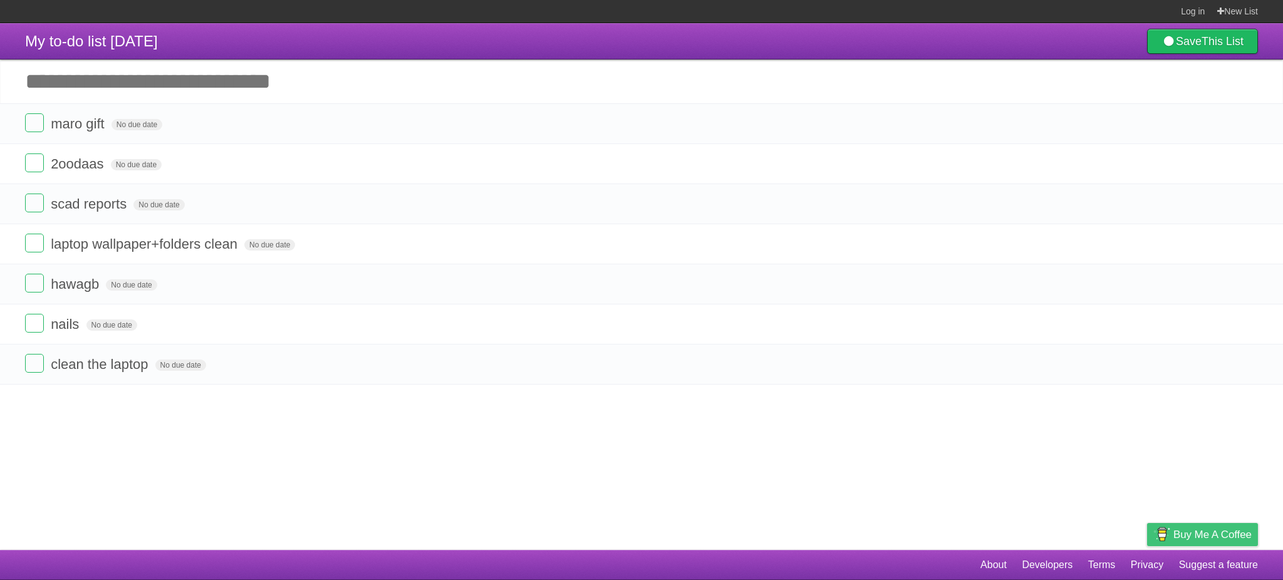  I want to click on span: clean the laptop, so click(101, 364).